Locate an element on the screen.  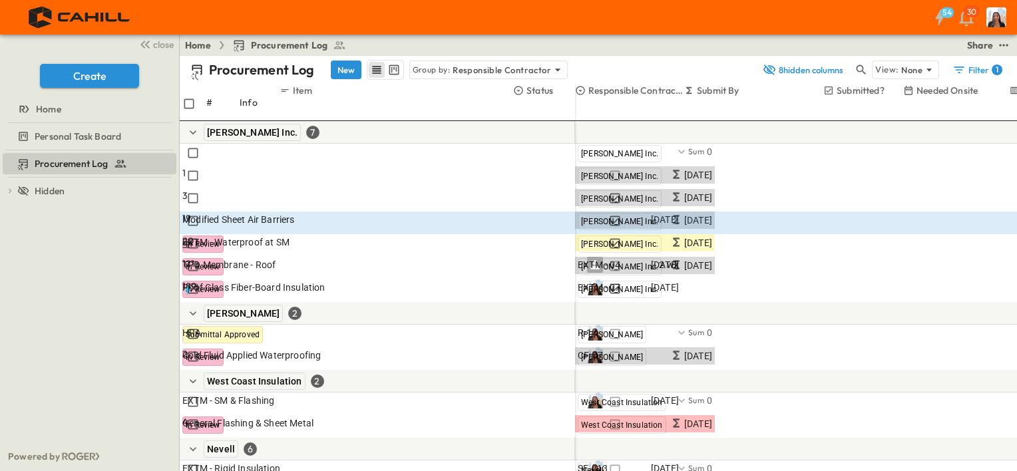
button: 8hidden columns is located at coordinates (803, 70).